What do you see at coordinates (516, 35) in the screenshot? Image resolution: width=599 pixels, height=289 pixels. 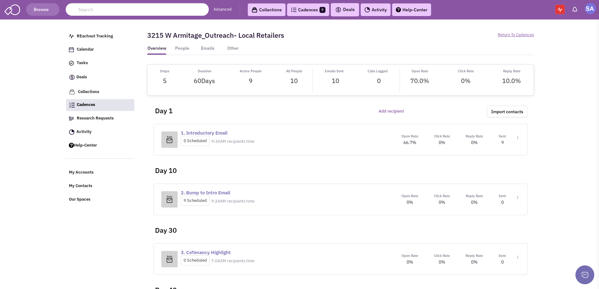 I see `a: Return To Cadences` at bounding box center [516, 35].